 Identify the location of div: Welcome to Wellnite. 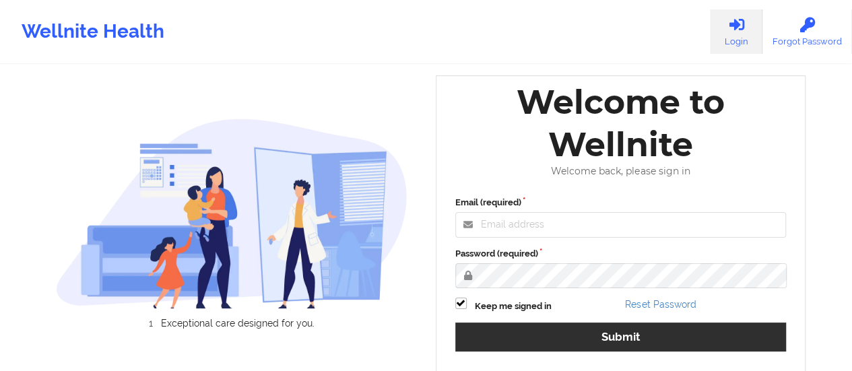
(621, 123).